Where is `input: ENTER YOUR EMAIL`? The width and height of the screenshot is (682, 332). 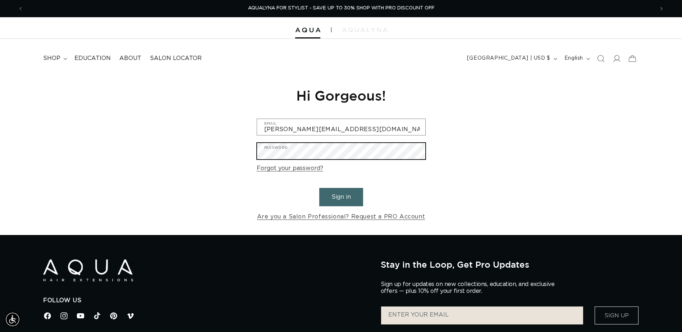 input: ENTER YOUR EMAIL is located at coordinates (482, 316).